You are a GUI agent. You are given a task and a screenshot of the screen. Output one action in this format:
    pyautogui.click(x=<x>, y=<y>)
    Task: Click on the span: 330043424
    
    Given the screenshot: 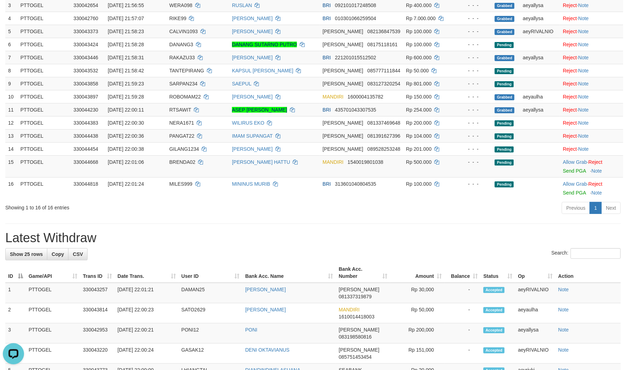 What is the action you would take?
    pyautogui.click(x=86, y=45)
    